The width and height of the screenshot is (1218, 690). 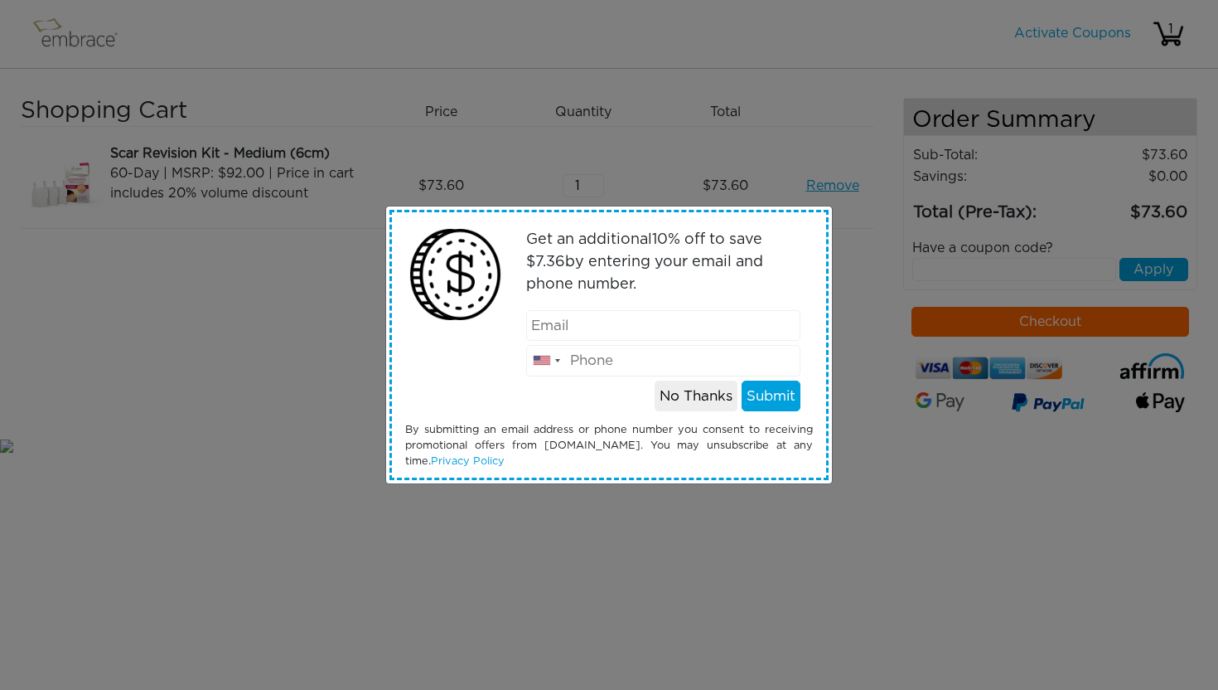 I want to click on button: Submit, so click(x=771, y=396).